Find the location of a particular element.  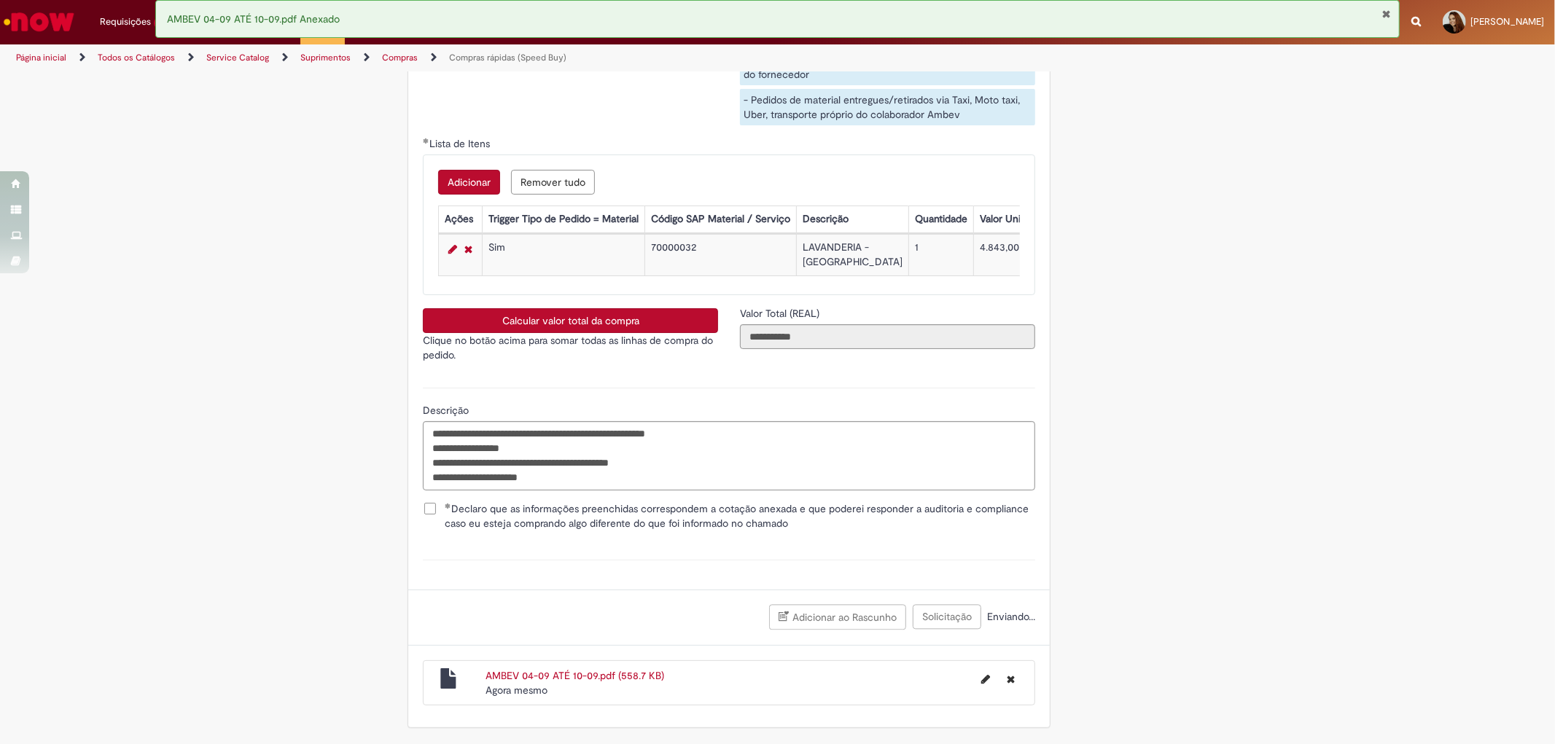

a: AMBEV 04-09 ATÉ 10-09.pdf (558.7 KB) is located at coordinates (574, 676).